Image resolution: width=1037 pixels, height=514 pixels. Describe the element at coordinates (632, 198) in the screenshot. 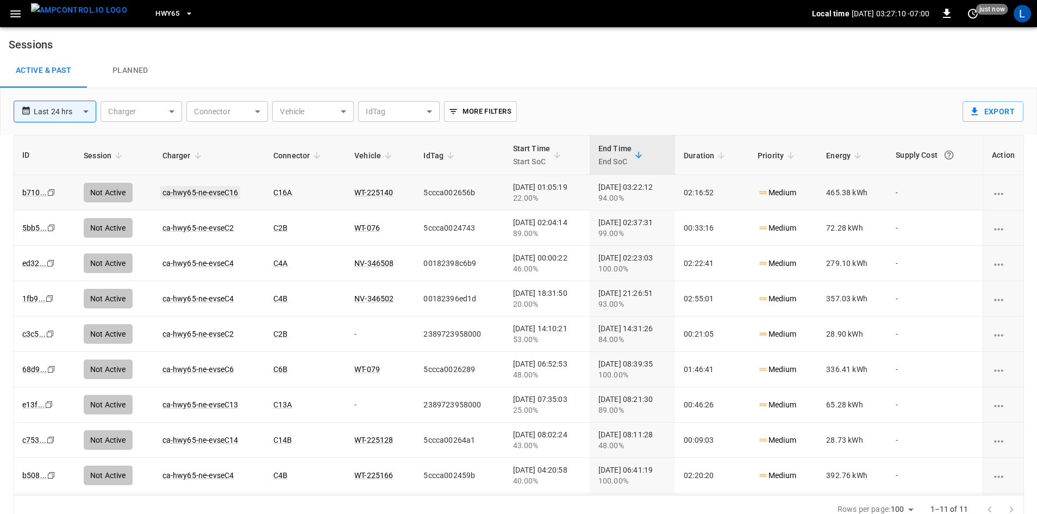

I see `div: 94.00%` at that location.